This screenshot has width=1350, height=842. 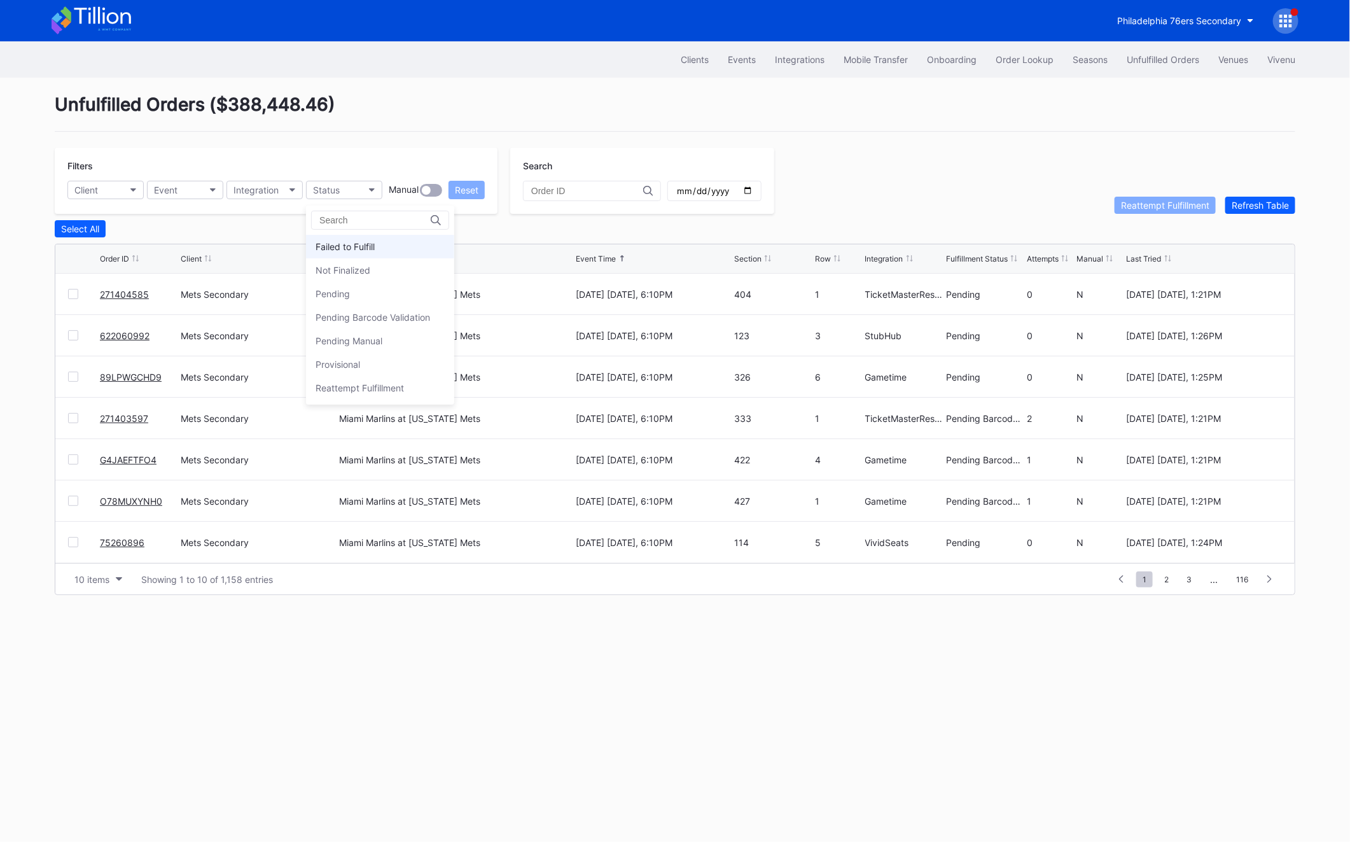 What do you see at coordinates (375, 220) in the screenshot?
I see `input: Search` at bounding box center [375, 220].